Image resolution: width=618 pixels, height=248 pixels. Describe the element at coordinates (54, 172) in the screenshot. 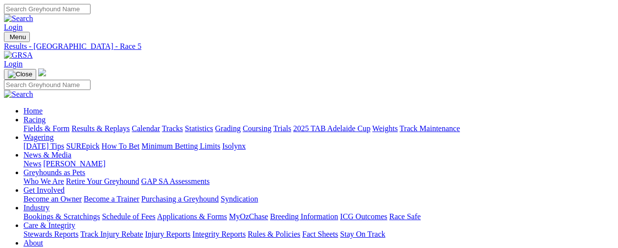

I see `a: Greyhounds as Pets` at that location.